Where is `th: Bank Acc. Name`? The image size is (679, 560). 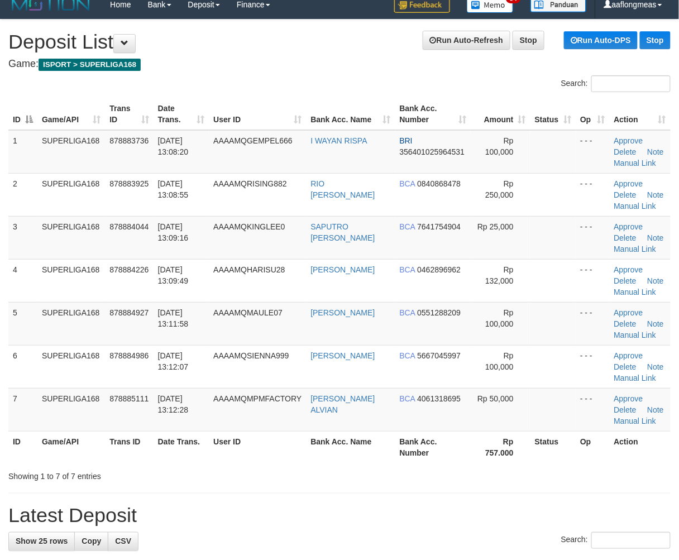
th: Bank Acc. Name is located at coordinates (350, 447).